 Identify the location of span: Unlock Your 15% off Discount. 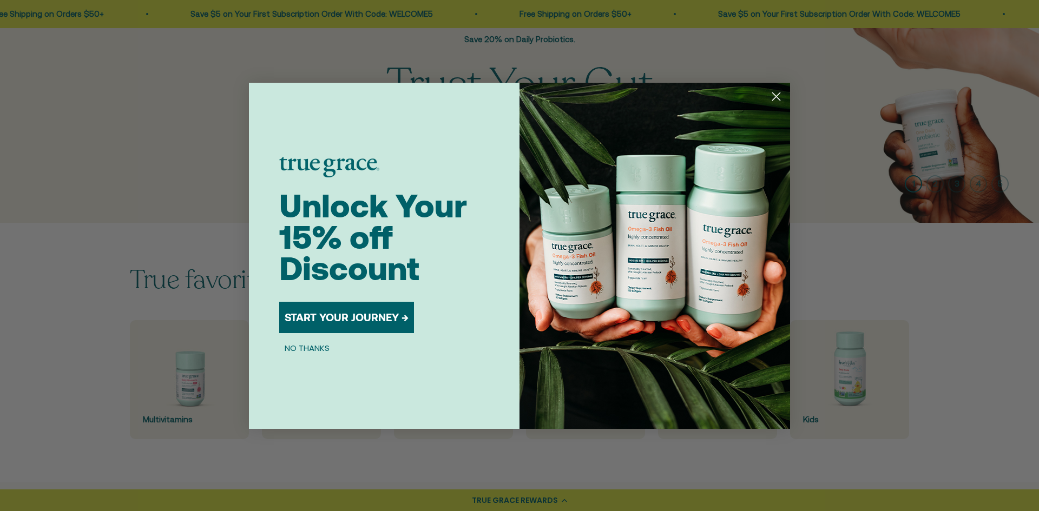
(373, 237).